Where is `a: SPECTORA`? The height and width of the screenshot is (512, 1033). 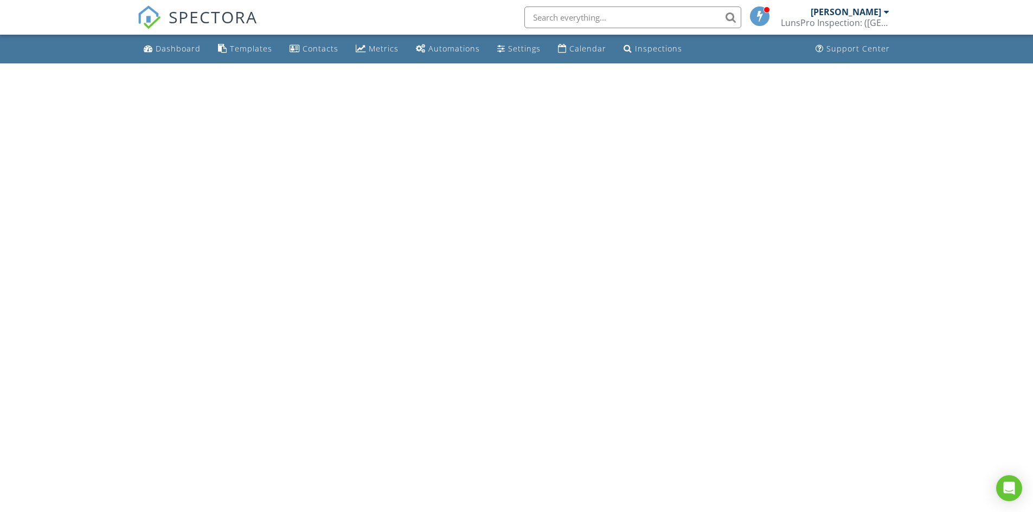
a: SPECTORA is located at coordinates (197, 26).